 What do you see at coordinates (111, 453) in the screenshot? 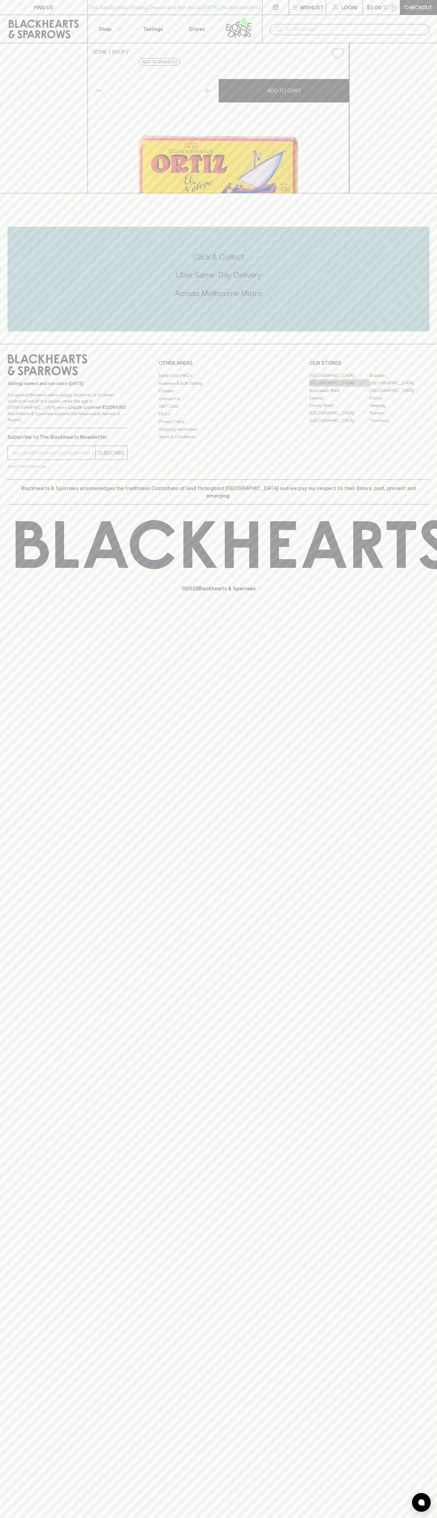
I see `p: SUBSCRIBE` at bounding box center [111, 453].